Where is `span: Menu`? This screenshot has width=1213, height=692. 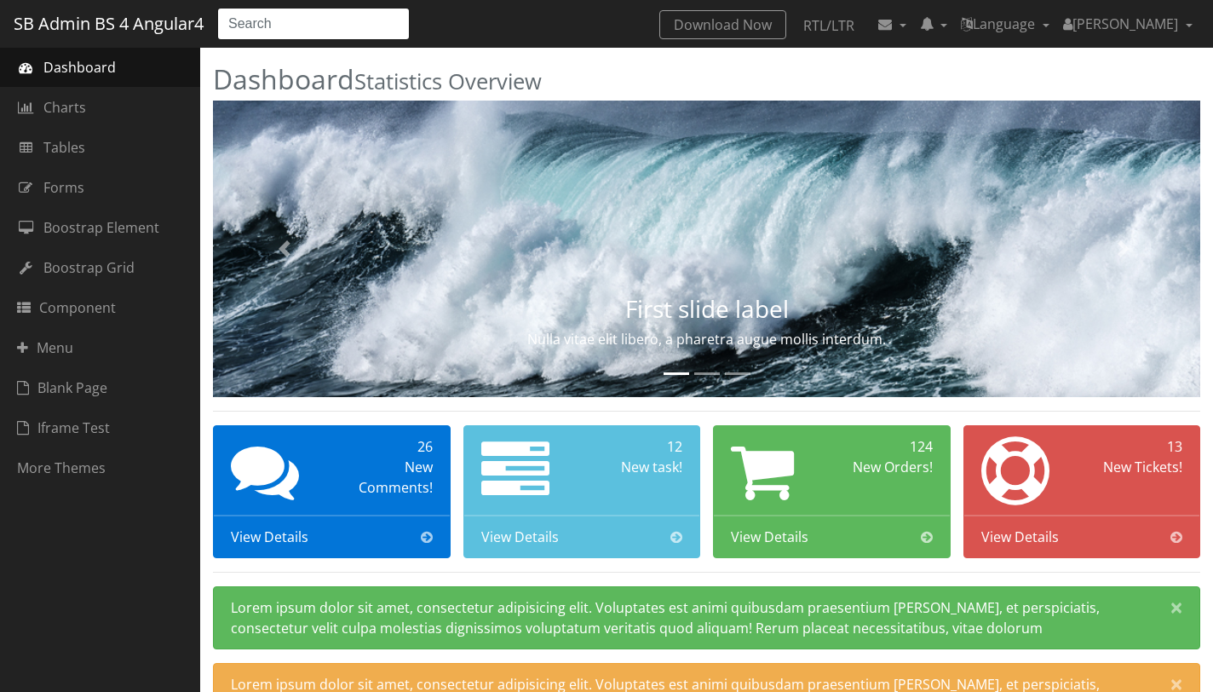 span: Menu is located at coordinates (45, 348).